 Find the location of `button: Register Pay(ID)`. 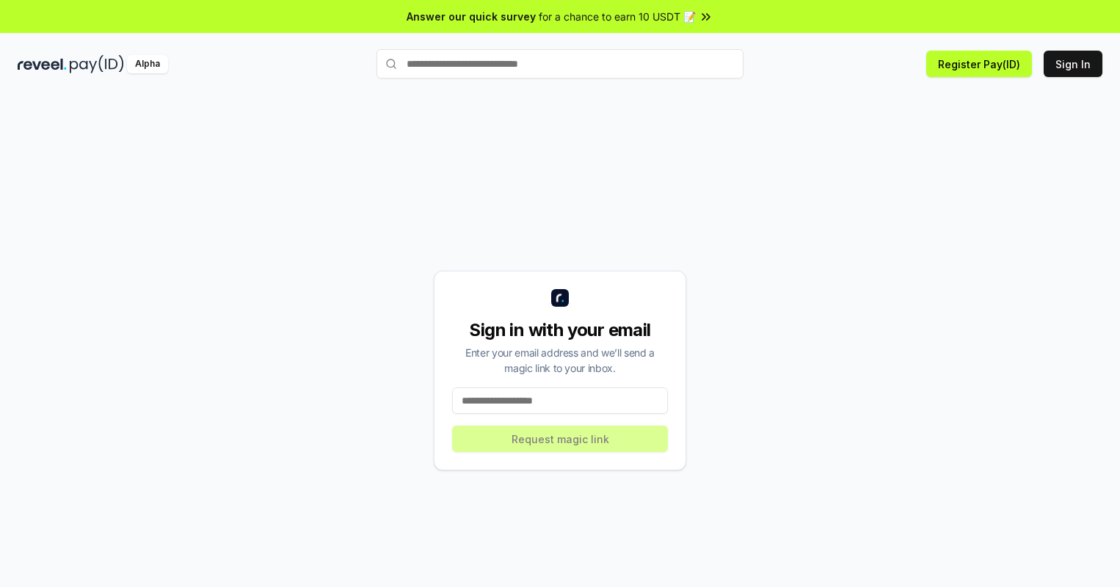

button: Register Pay(ID) is located at coordinates (979, 64).